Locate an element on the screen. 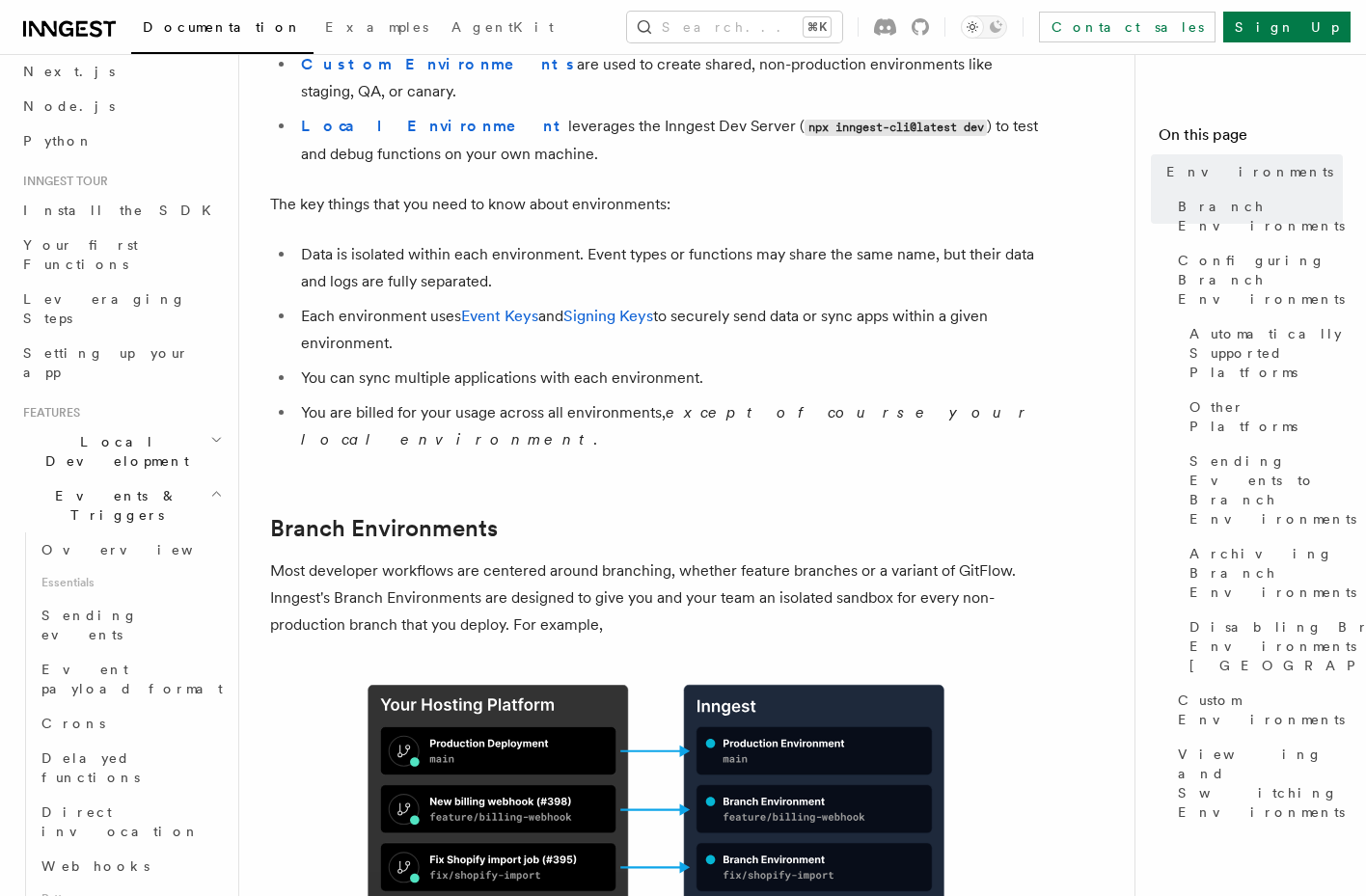 This screenshot has width=1366, height=896. span: Your first Functions is located at coordinates (81, 254).